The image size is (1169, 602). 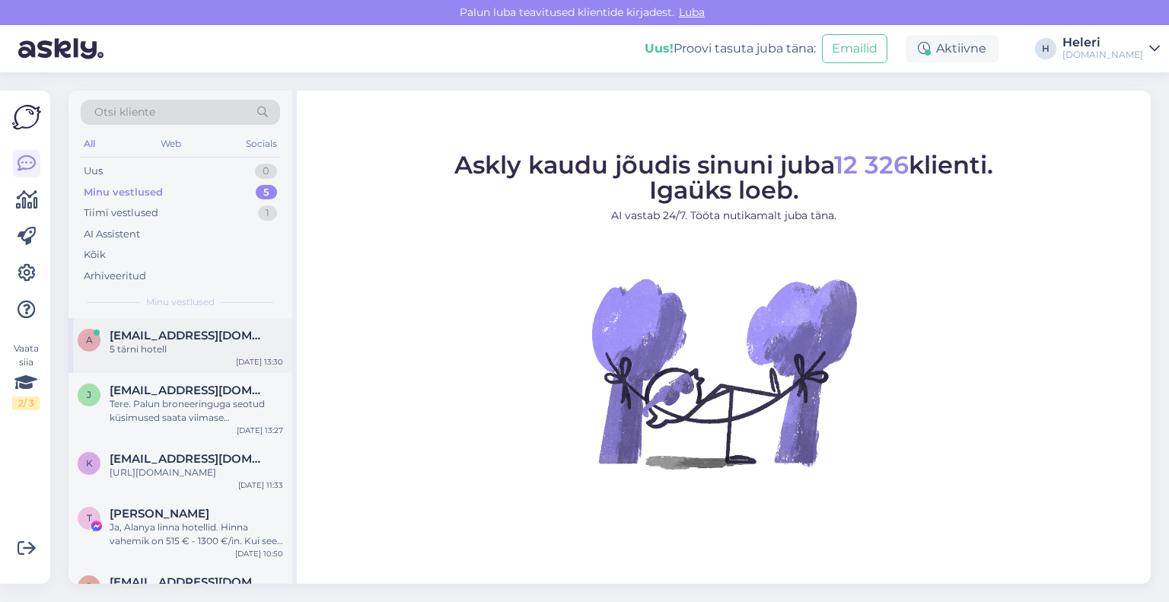 I want to click on span: a, so click(x=89, y=340).